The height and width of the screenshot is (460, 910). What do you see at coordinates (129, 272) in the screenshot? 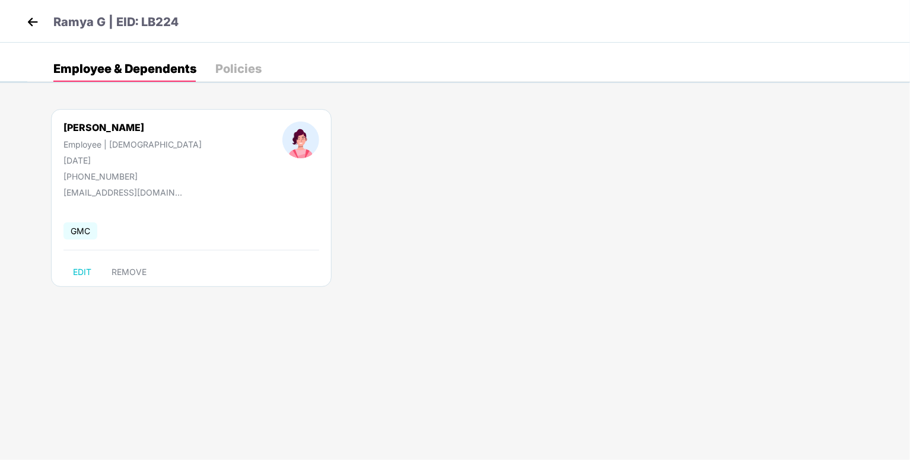
I see `span: REMOVE` at bounding box center [129, 272].